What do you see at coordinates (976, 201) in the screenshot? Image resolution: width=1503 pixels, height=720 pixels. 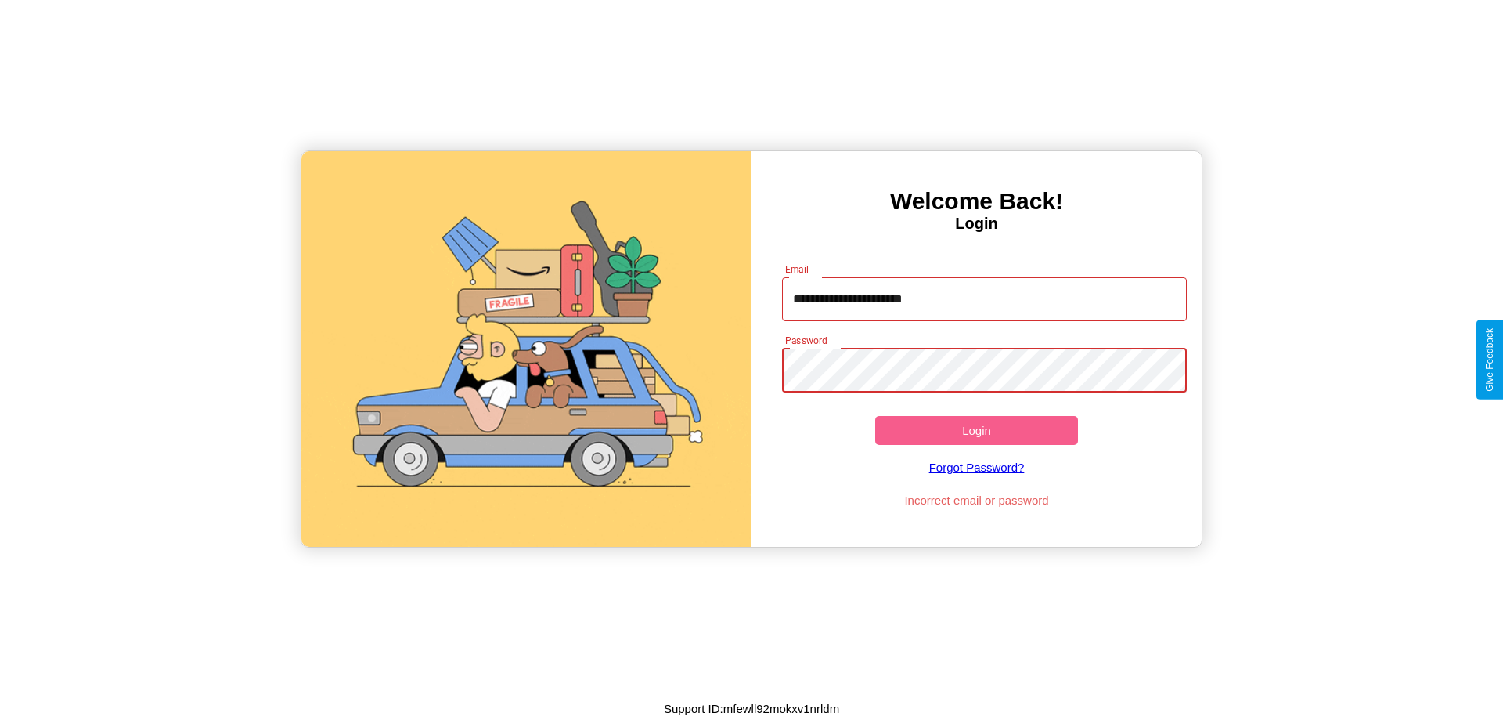 I see `h3: Welcome Back!` at bounding box center [976, 201].